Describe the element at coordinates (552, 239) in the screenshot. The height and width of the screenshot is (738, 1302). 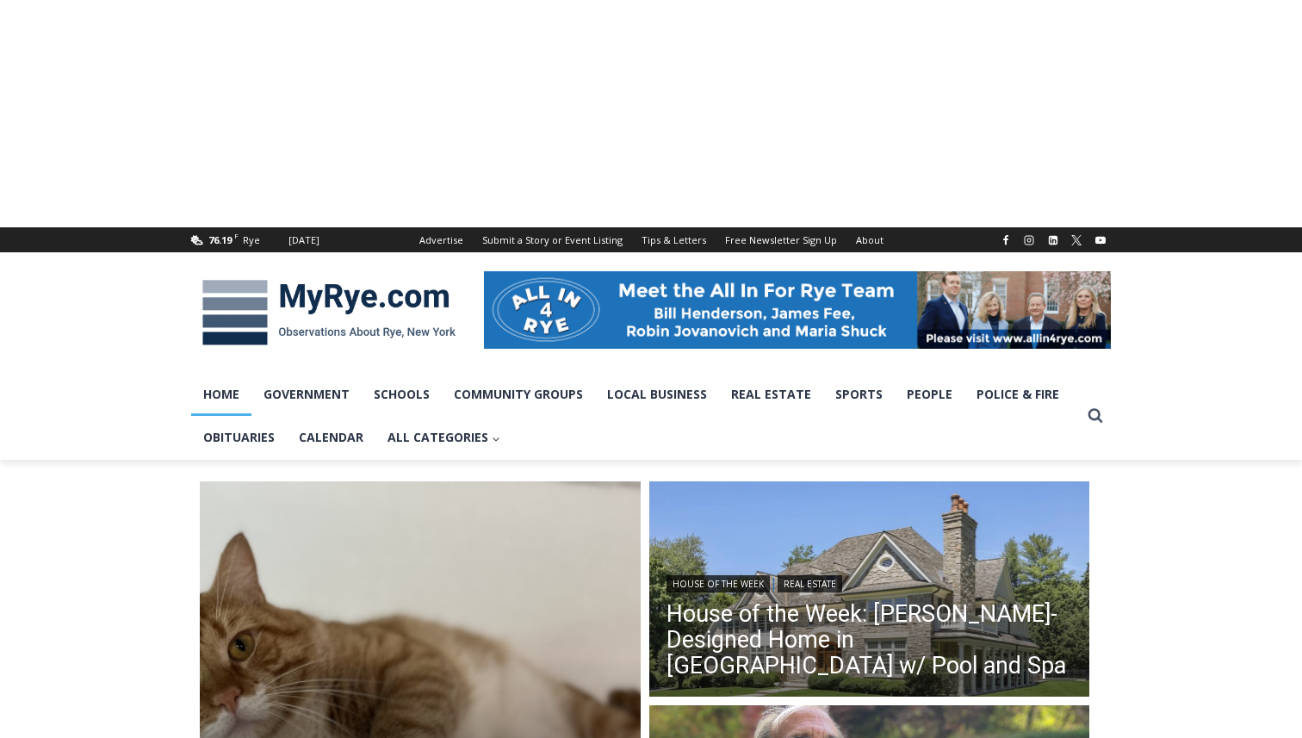
I see `a: Submit a Story or Event Listing` at that location.